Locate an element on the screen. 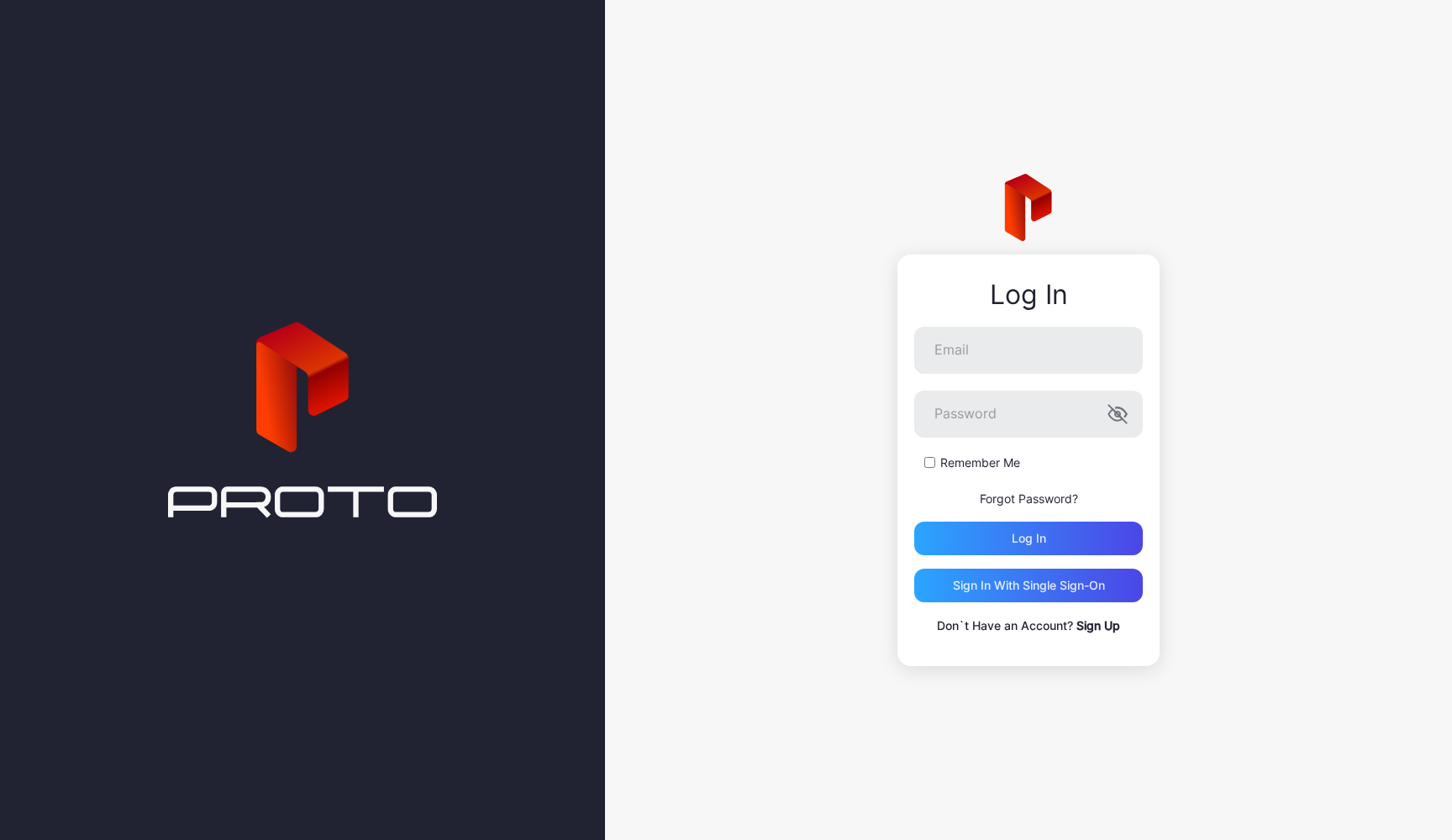 The image size is (1452, 840). label: Remember Me is located at coordinates (980, 463).